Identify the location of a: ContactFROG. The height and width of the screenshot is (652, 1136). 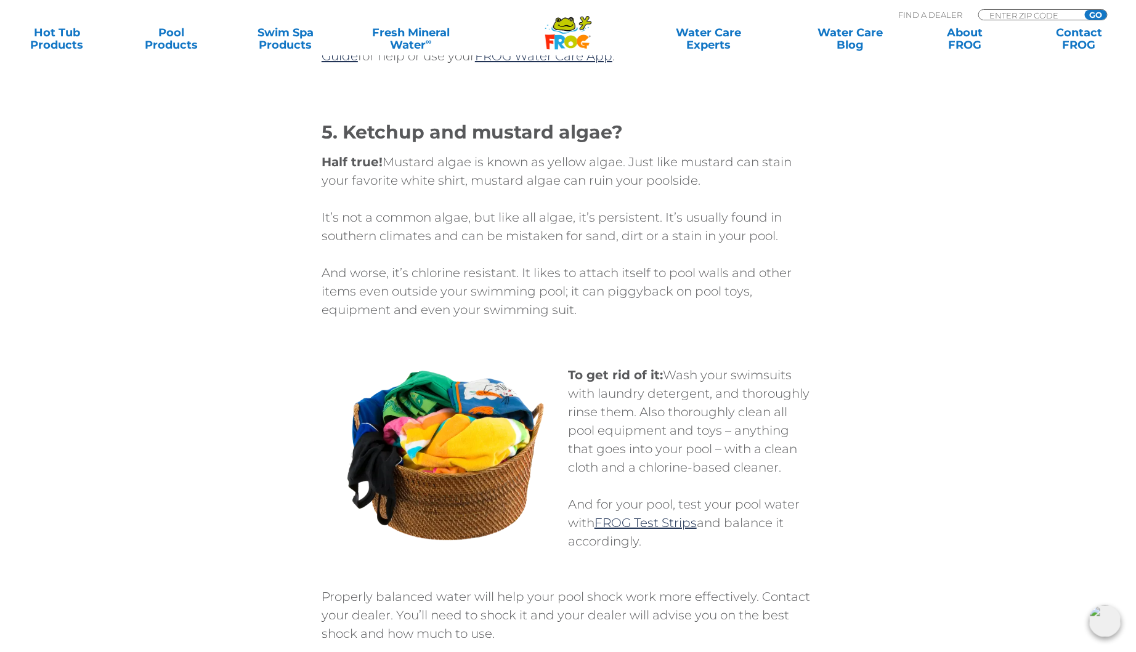
(1079, 39).